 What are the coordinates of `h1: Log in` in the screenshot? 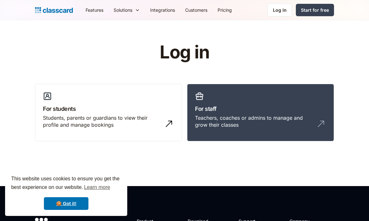 It's located at (184, 52).